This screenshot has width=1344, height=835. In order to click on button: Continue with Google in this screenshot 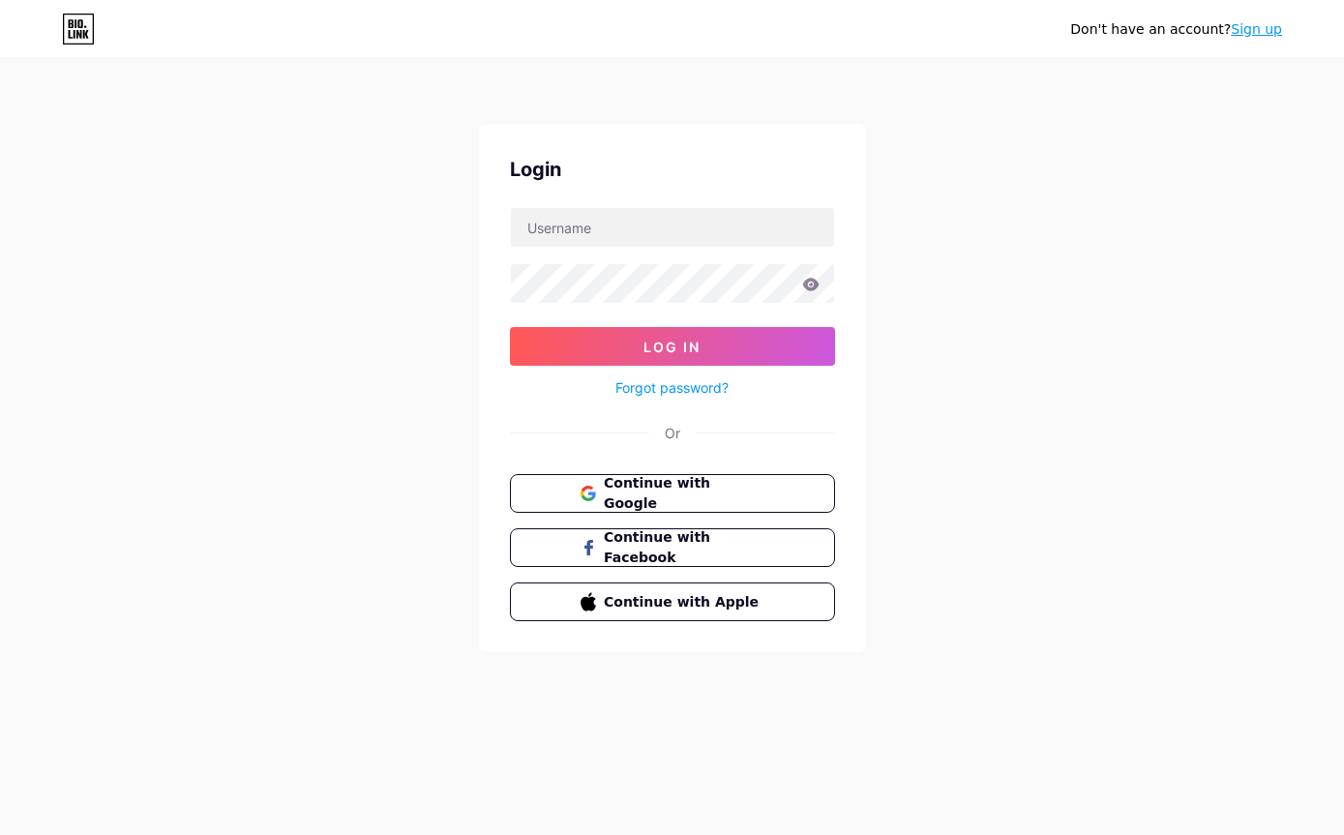, I will do `click(672, 493)`.